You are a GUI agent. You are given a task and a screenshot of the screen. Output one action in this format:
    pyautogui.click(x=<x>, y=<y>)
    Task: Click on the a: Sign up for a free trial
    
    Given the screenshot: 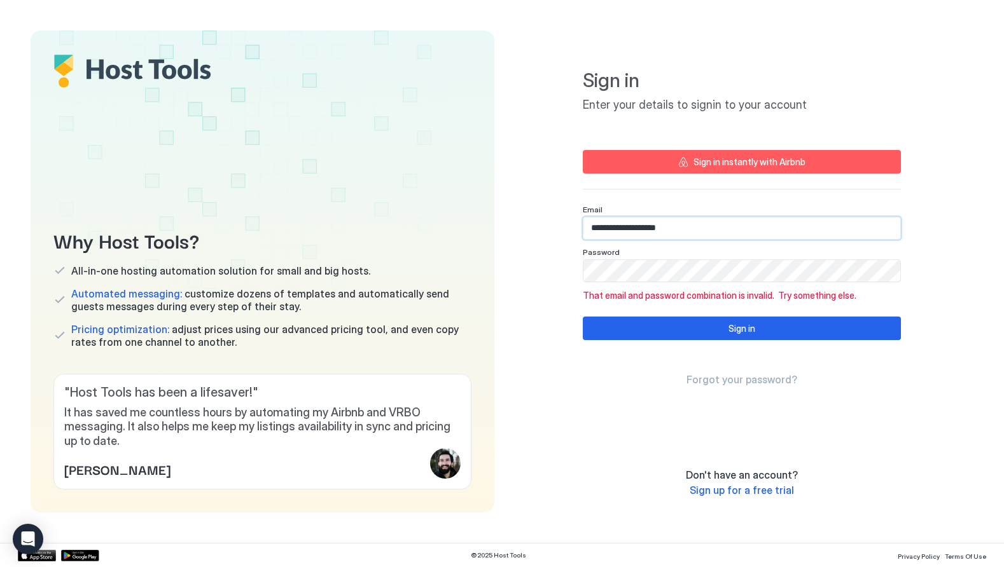 What is the action you would take?
    pyautogui.click(x=742, y=490)
    